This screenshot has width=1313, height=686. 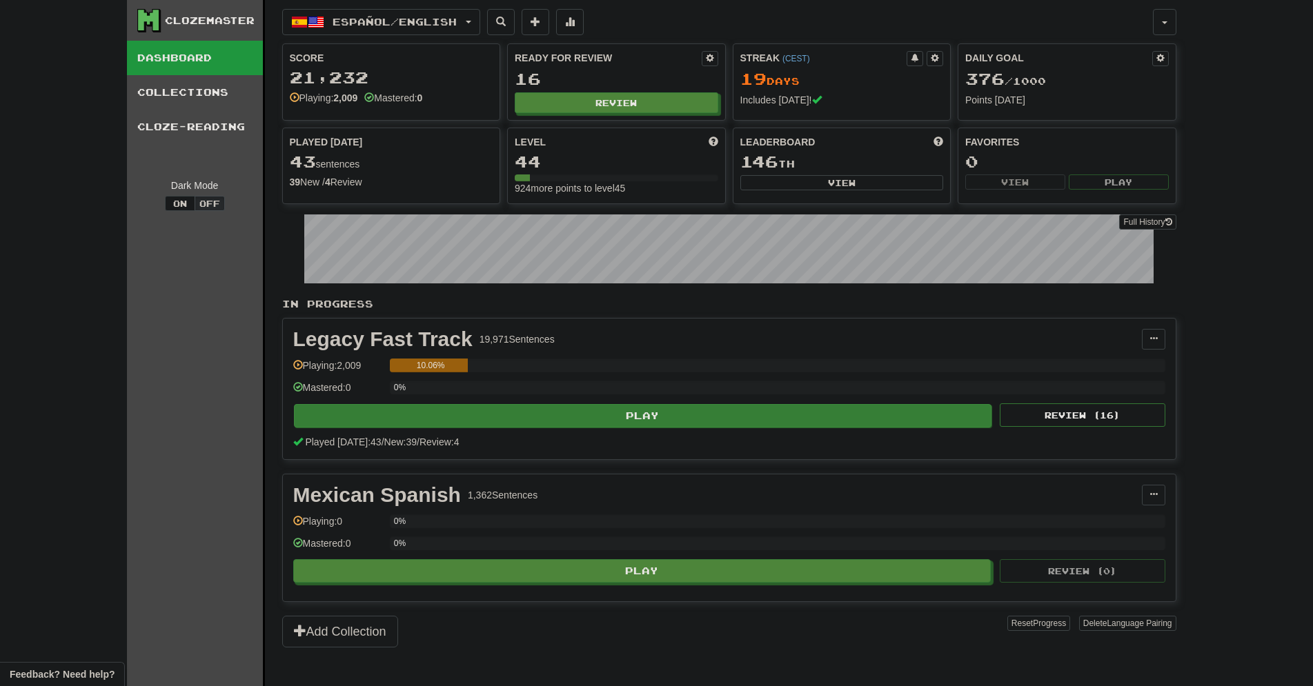 I want to click on span: Level, so click(x=530, y=142).